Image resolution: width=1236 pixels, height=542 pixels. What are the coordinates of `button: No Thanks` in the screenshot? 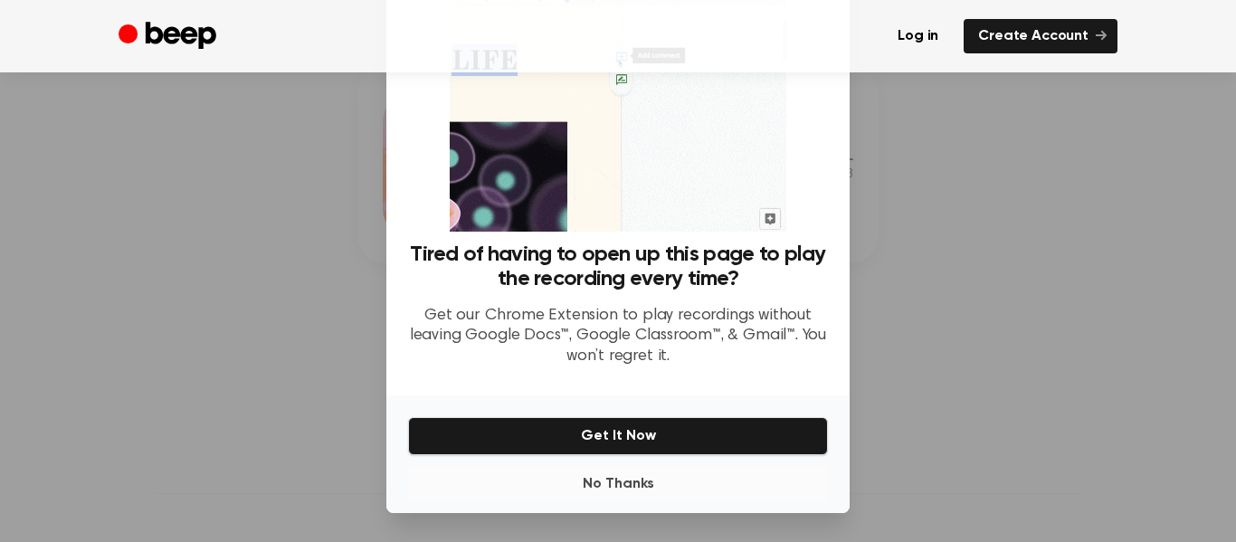 It's located at (618, 484).